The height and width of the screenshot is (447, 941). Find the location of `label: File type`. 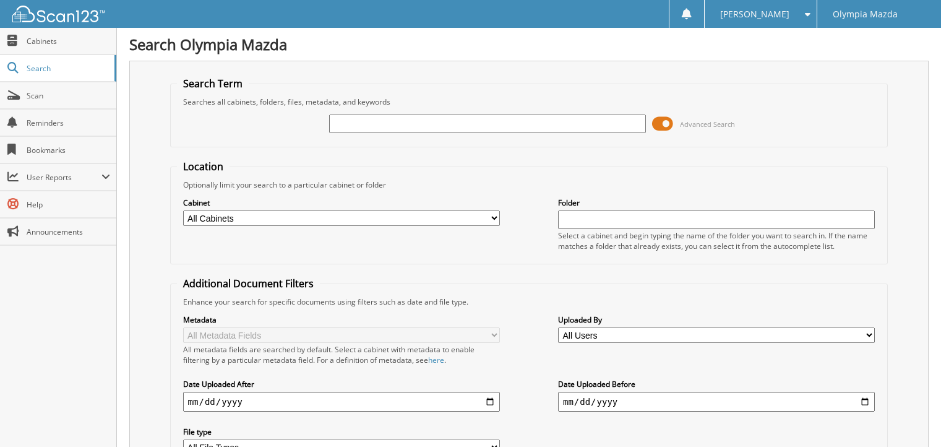

label: File type is located at coordinates (341, 431).